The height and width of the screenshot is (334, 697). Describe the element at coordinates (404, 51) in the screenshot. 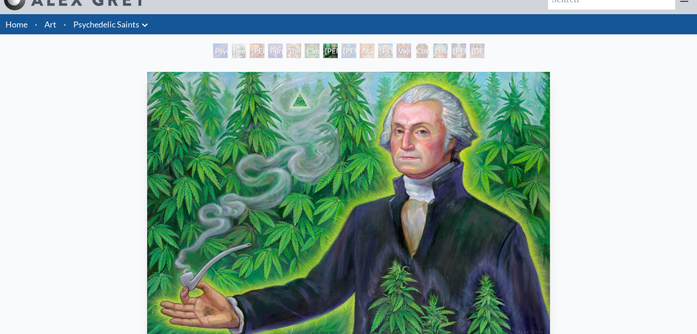

I see `div: Vajra Guru` at that location.